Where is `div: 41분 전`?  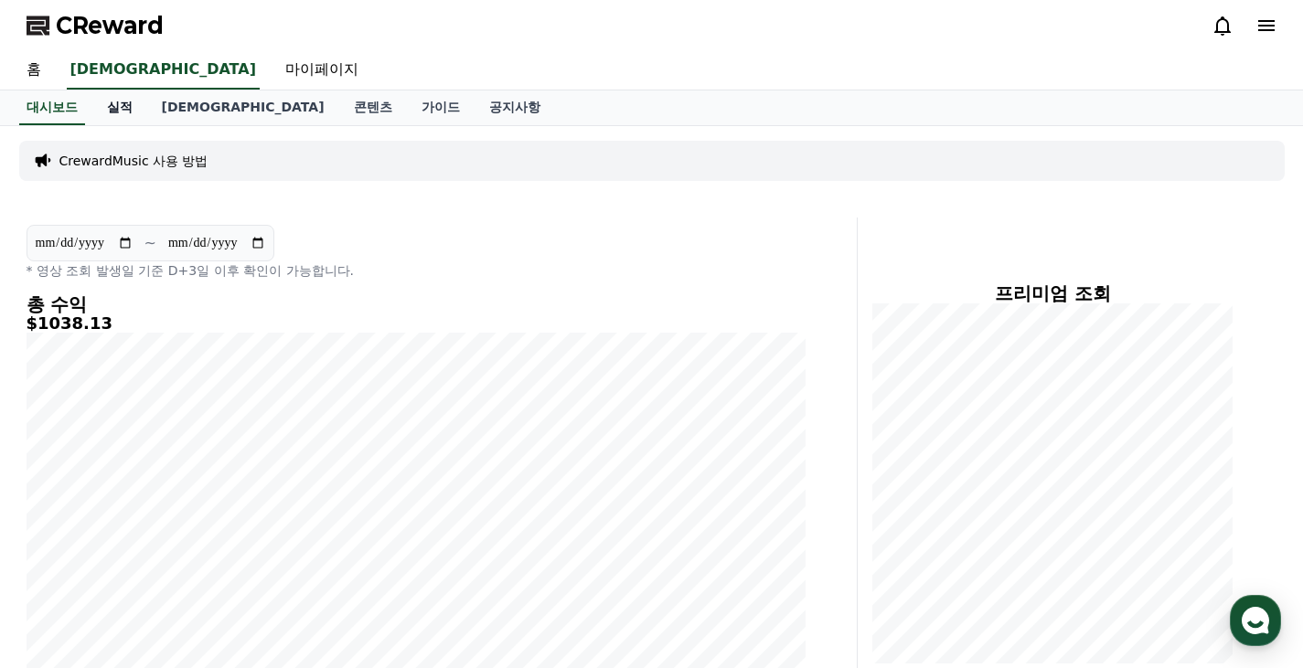
div: 41분 전 is located at coordinates (163, 202).